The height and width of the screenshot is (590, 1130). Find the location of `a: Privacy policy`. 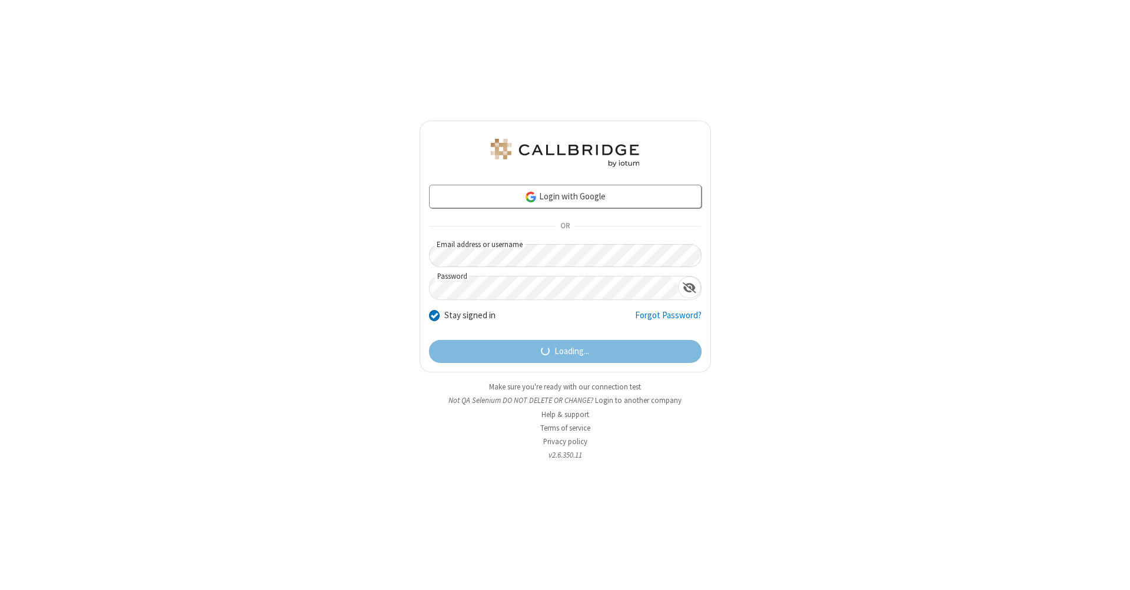

a: Privacy policy is located at coordinates (565, 442).